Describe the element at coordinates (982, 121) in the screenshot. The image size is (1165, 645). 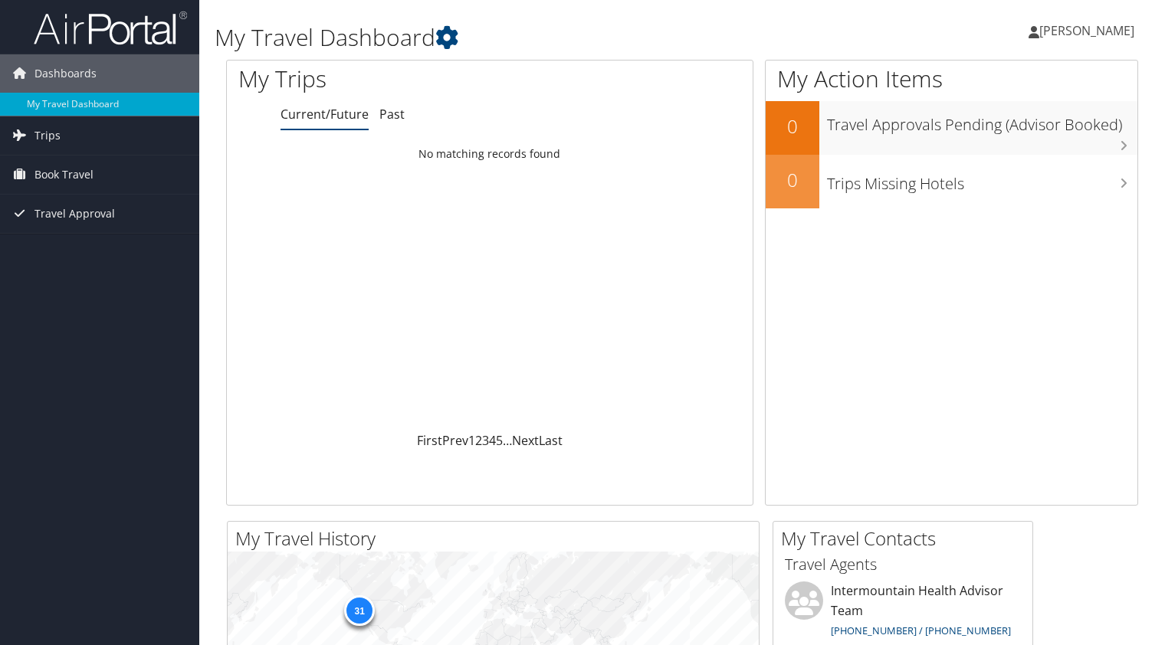
I see `h3: Travel Approvals Pending (Advisor Booked)` at that location.